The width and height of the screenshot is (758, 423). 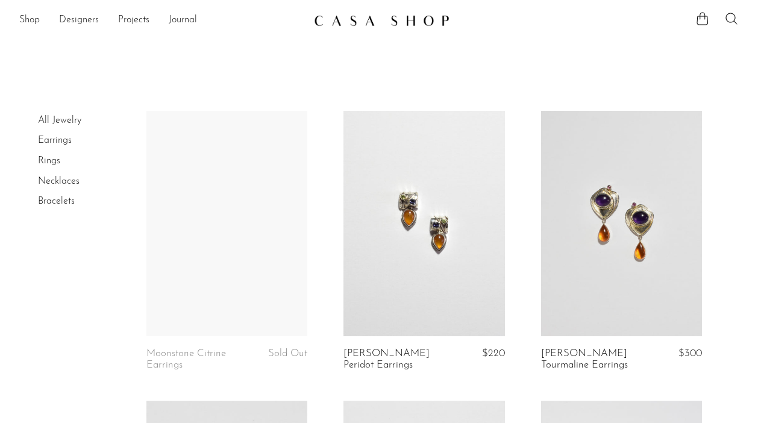 I want to click on nav: Desktop navigation, so click(x=162, y=20).